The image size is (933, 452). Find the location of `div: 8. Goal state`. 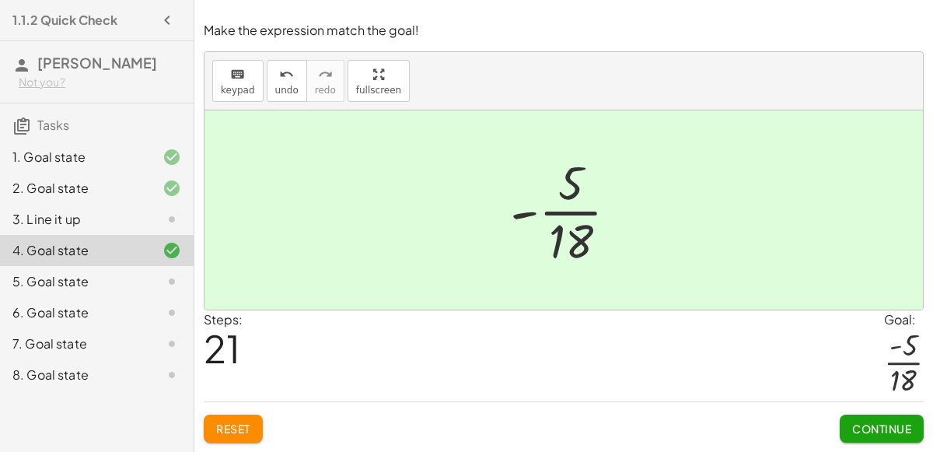

div: 8. Goal state is located at coordinates (75, 375).